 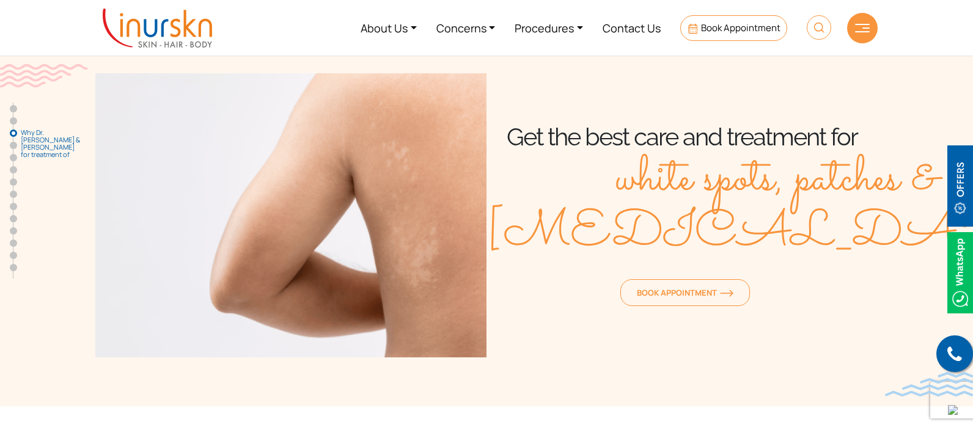 I want to click on img: hamLine.svg, so click(x=862, y=28).